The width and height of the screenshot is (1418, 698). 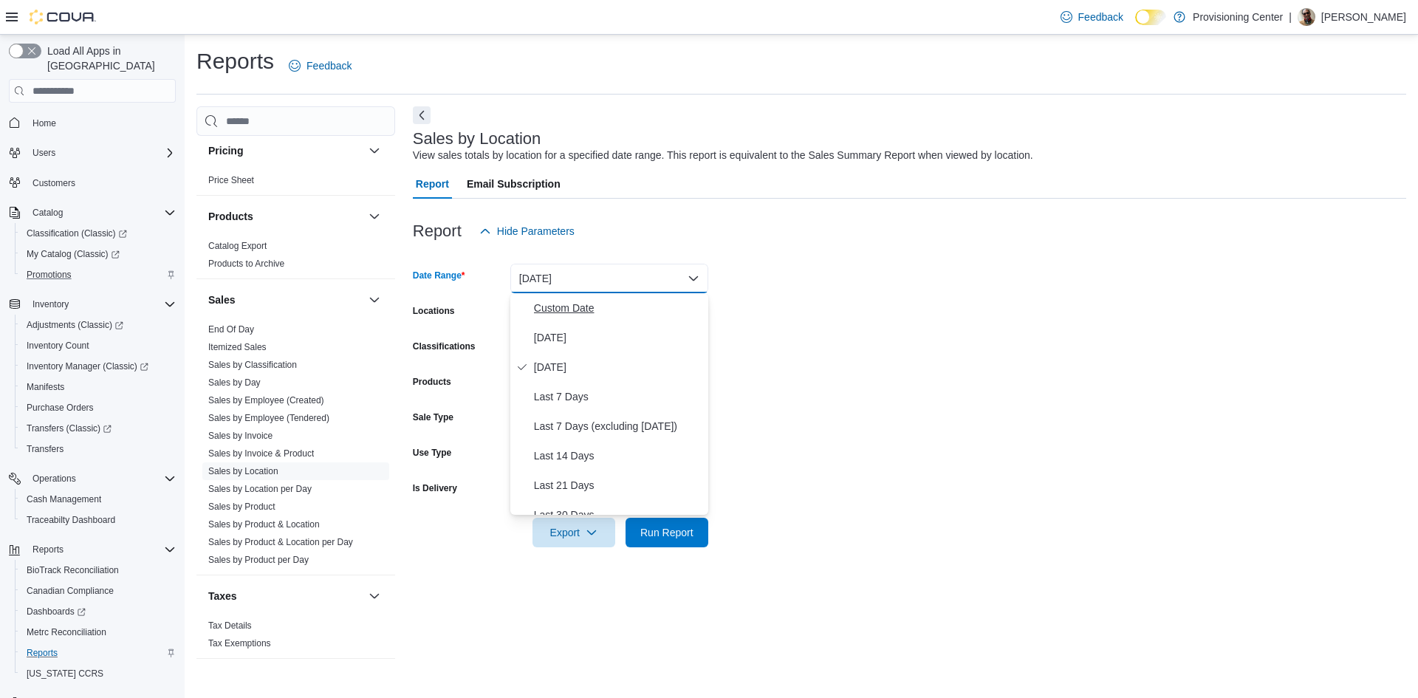 What do you see at coordinates (281, 542) in the screenshot?
I see `a: Sales by Product & Location per Day` at bounding box center [281, 542].